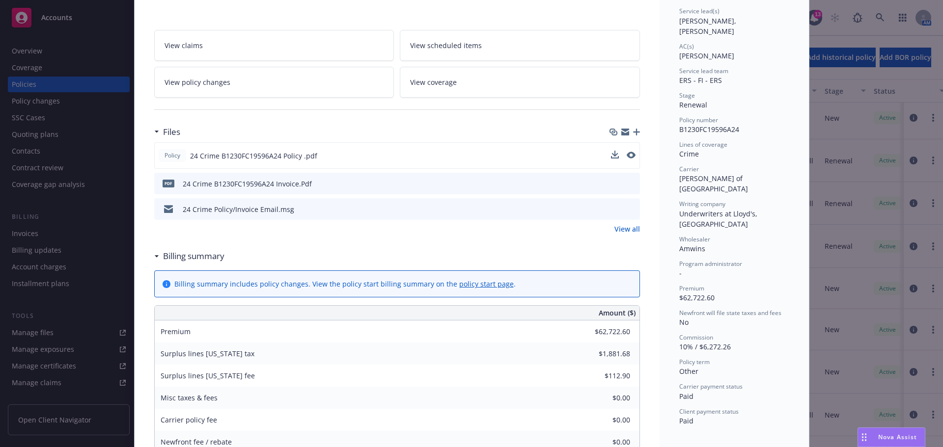 This screenshot has width=943, height=447. I want to click on span: Program administrator, so click(711, 264).